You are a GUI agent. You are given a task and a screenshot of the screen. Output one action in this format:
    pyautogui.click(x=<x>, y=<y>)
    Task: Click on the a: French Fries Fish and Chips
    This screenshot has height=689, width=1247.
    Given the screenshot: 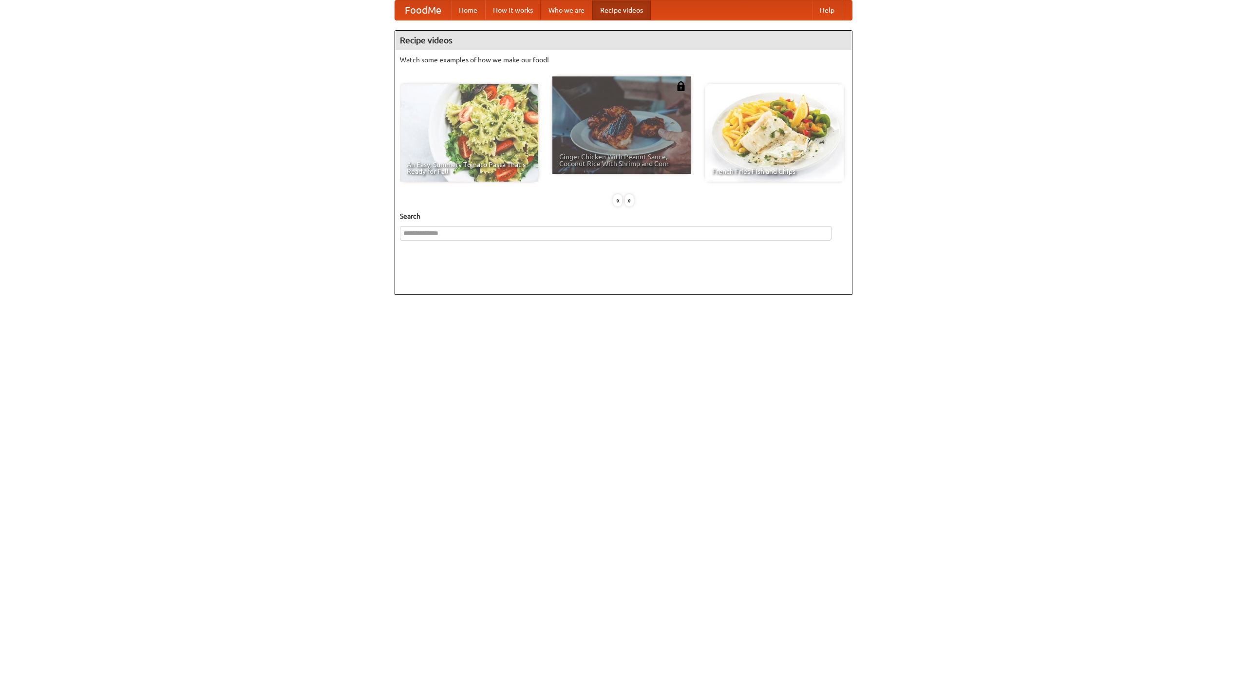 What is the action you would take?
    pyautogui.click(x=774, y=133)
    